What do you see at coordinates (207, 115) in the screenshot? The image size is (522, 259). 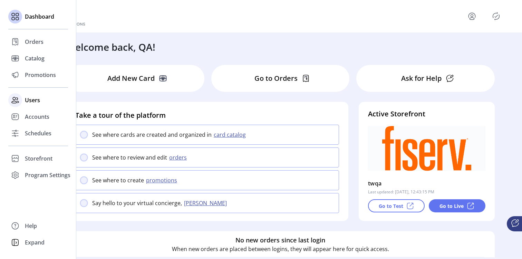 I see `h4: Take a tour of the platform` at bounding box center [207, 115].